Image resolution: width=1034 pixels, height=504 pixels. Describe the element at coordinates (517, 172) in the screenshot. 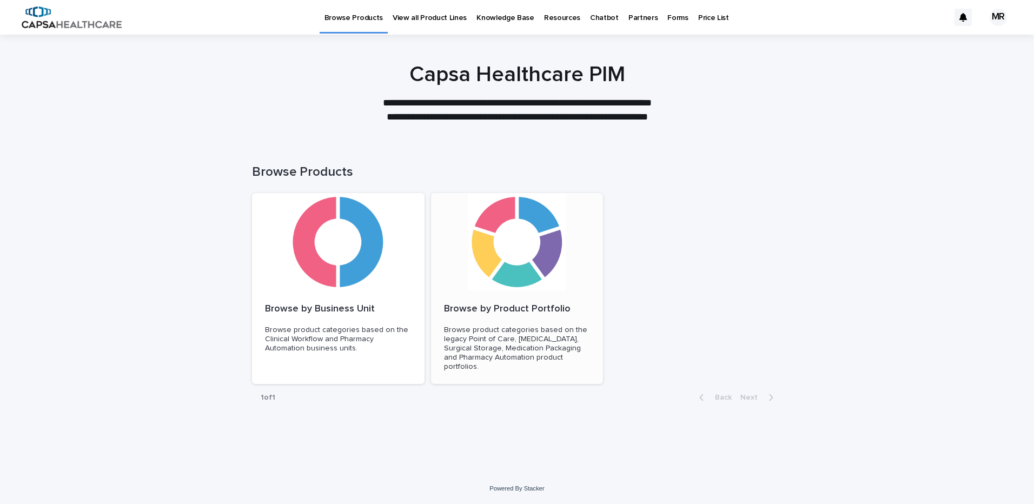

I see `h1: Browse Products` at that location.